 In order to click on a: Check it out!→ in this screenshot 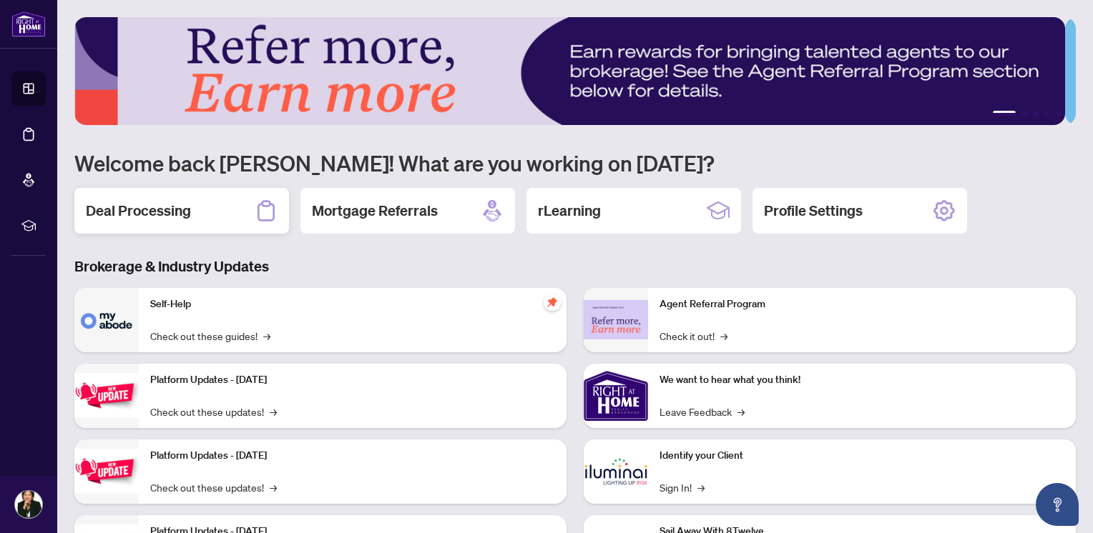, I will do `click(693, 336)`.